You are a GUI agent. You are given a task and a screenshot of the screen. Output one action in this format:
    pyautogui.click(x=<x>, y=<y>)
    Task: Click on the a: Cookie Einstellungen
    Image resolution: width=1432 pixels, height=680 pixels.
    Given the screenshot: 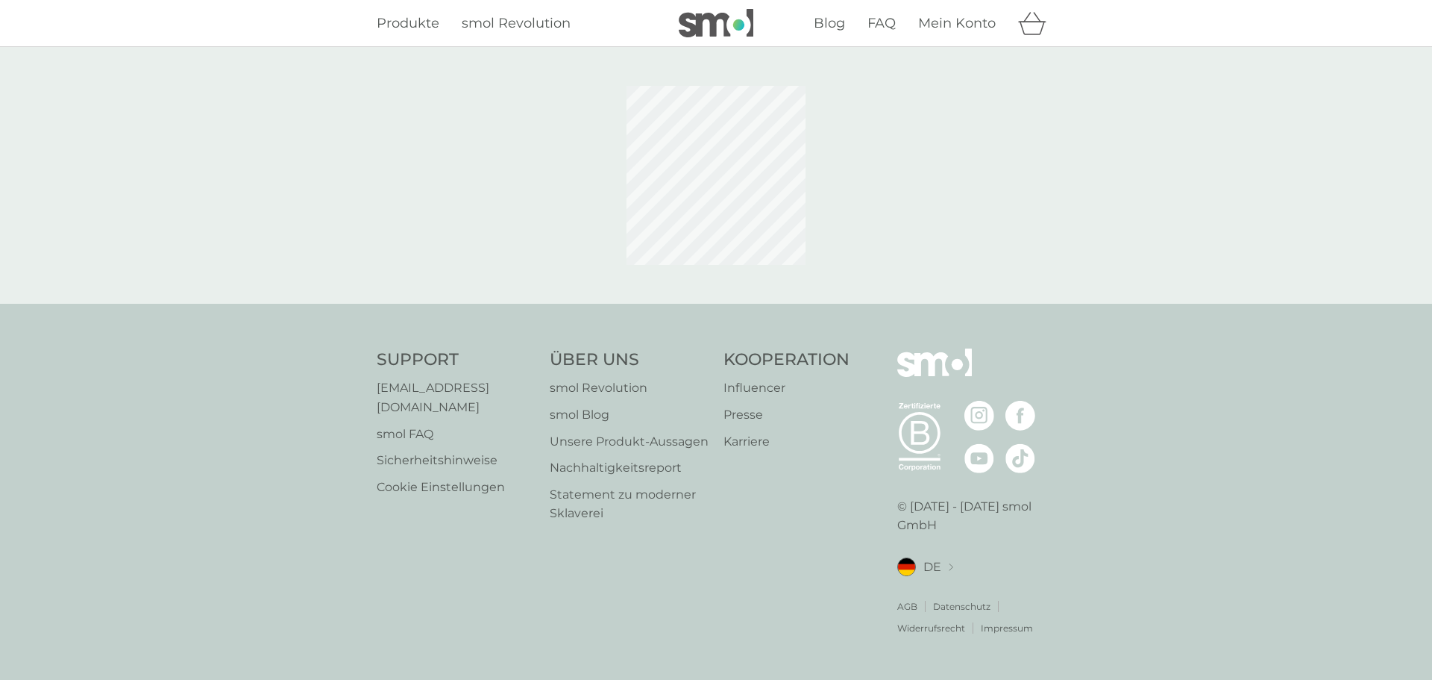 What is the action you would take?
    pyautogui.click(x=456, y=487)
    